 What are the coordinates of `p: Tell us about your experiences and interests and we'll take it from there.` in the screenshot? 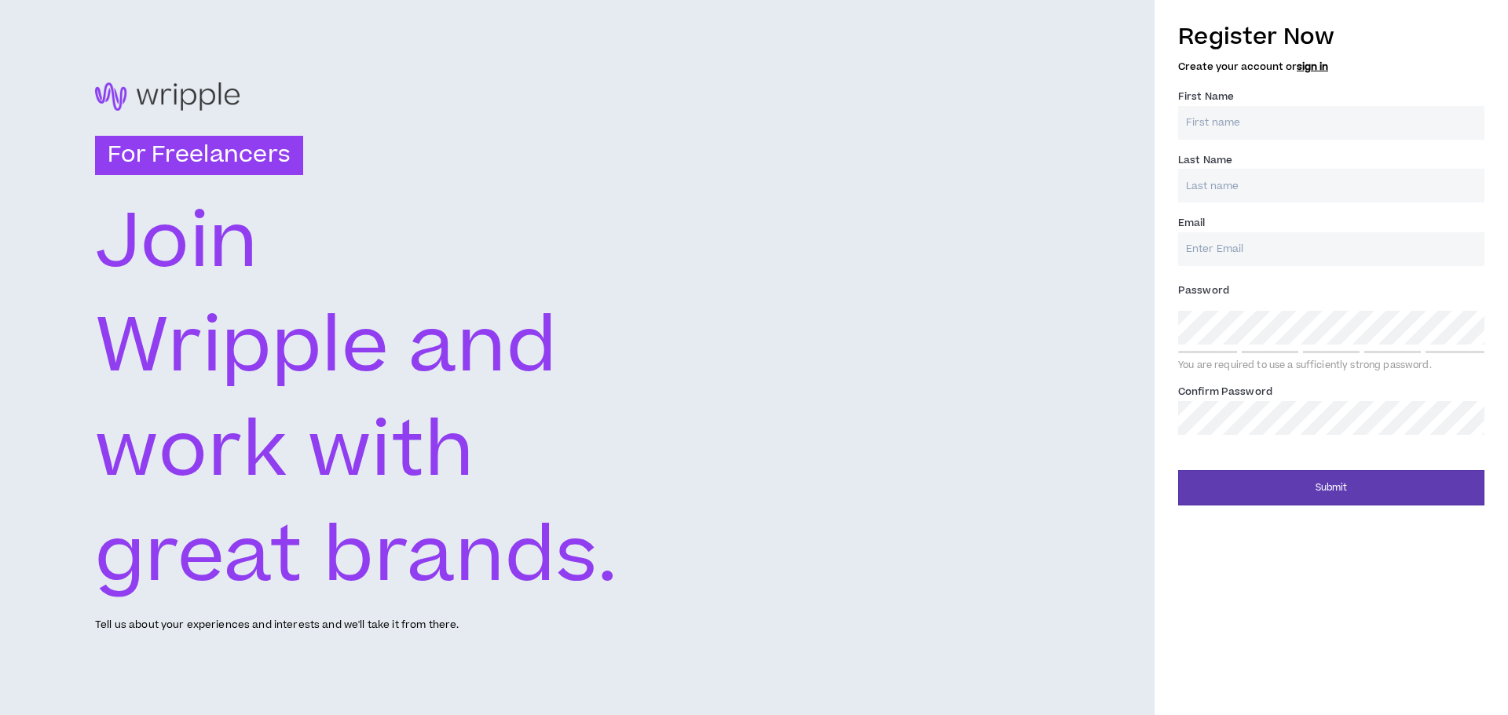 It's located at (276, 625).